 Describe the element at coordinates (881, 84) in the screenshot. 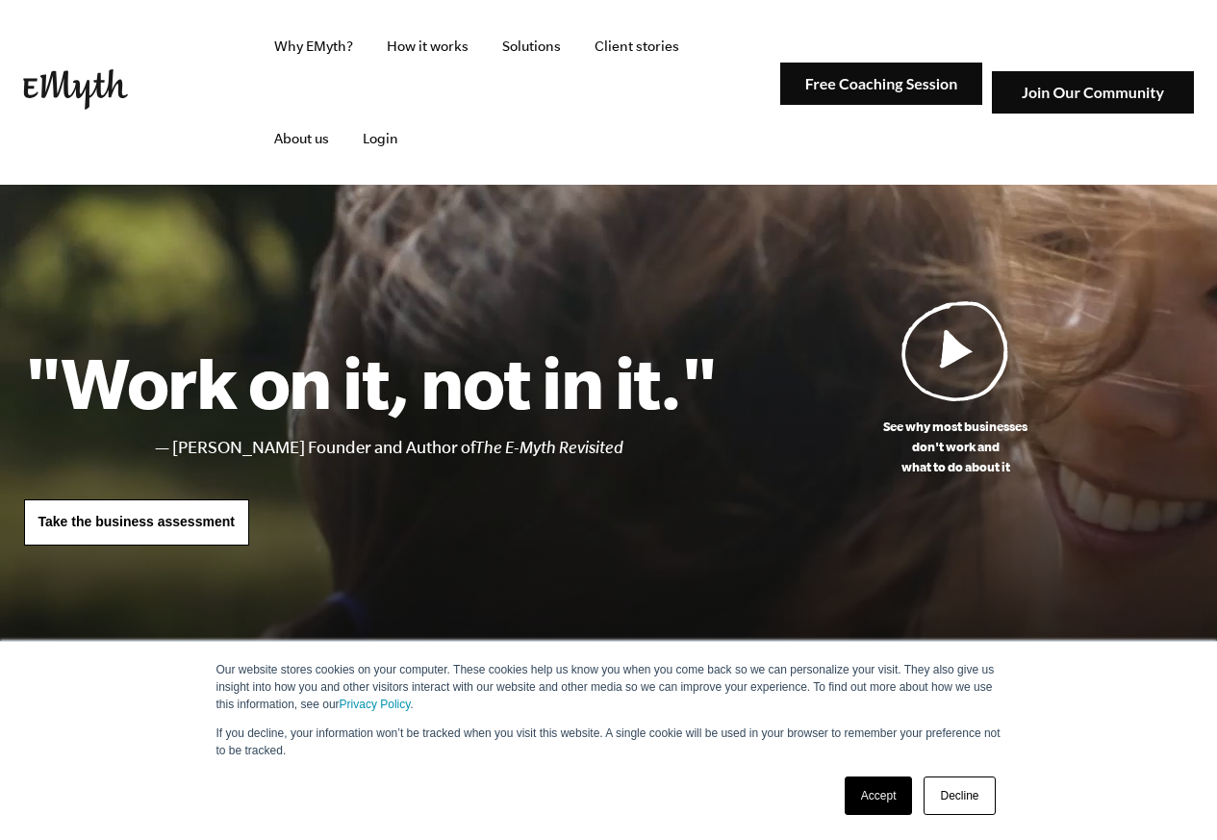

I see `img: Free Coaching Session` at that location.